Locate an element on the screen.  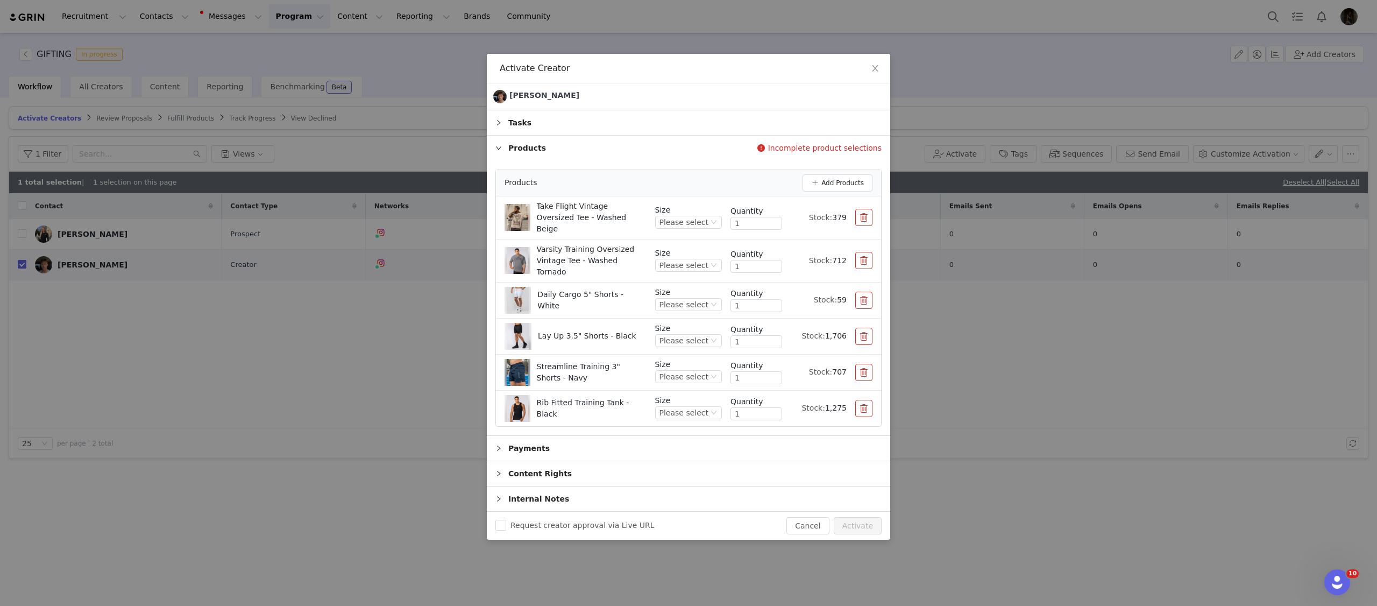
div: icon: rightTasks is located at coordinates (689, 123).